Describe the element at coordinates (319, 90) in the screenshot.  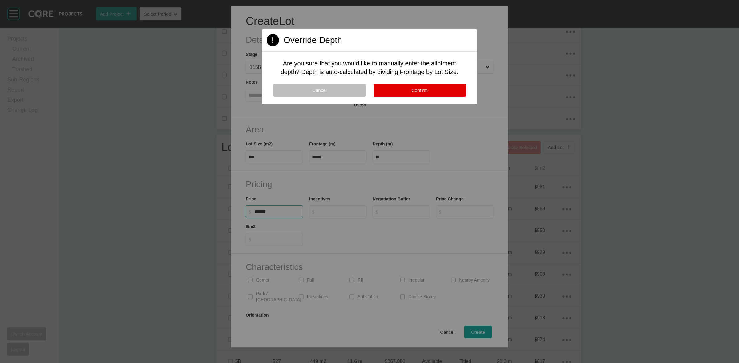
I see `span: Cancel` at that location.